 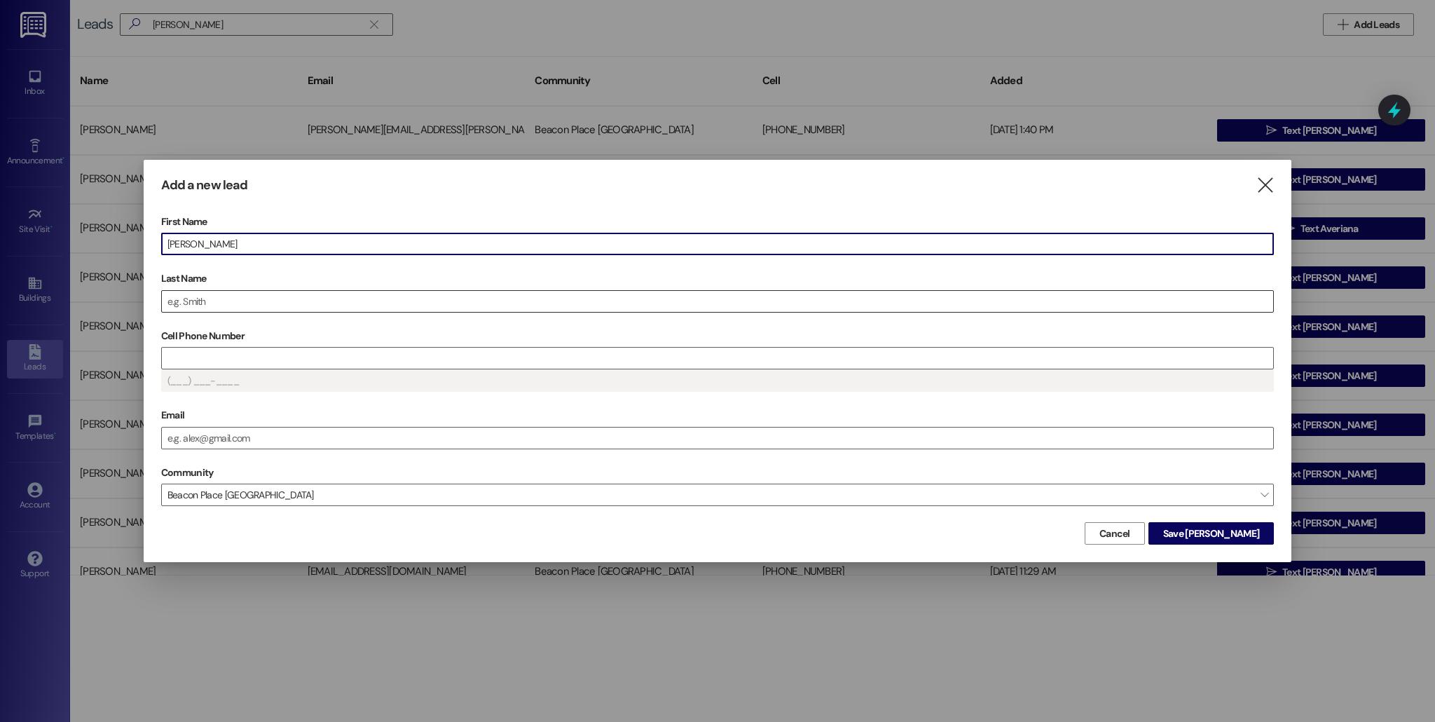 I want to click on input: e.g. Alex, so click(x=718, y=244).